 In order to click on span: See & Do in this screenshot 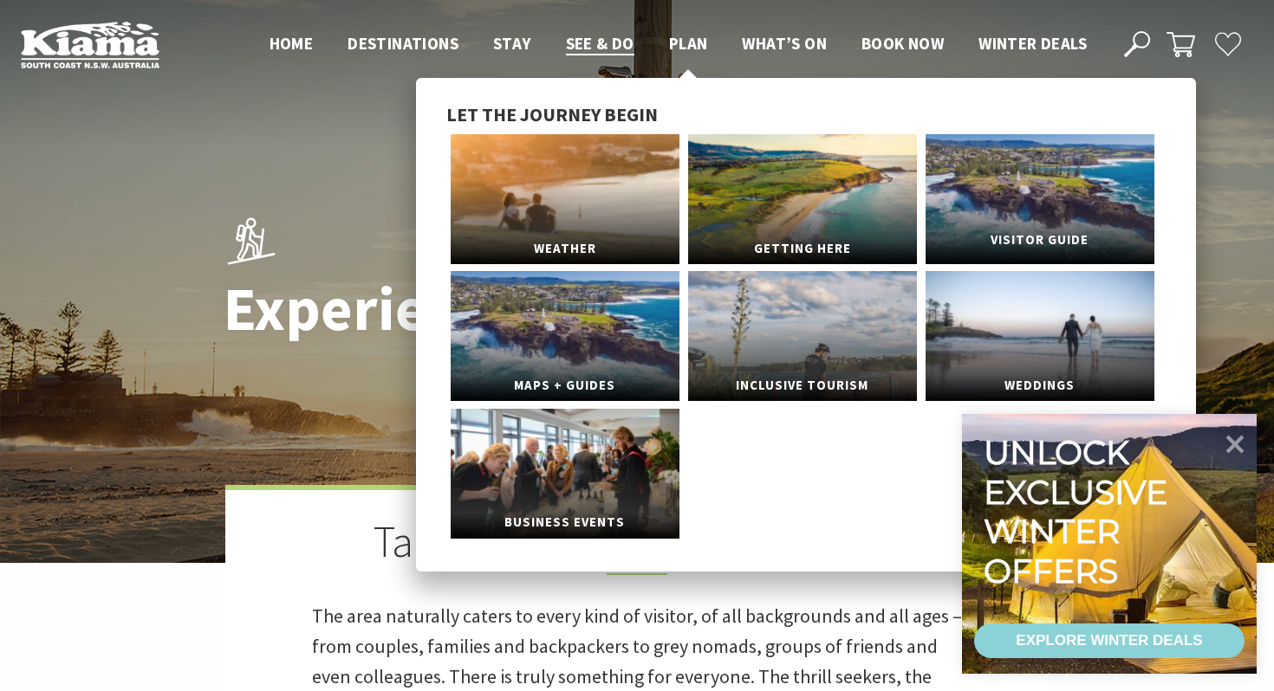, I will do `click(600, 43)`.